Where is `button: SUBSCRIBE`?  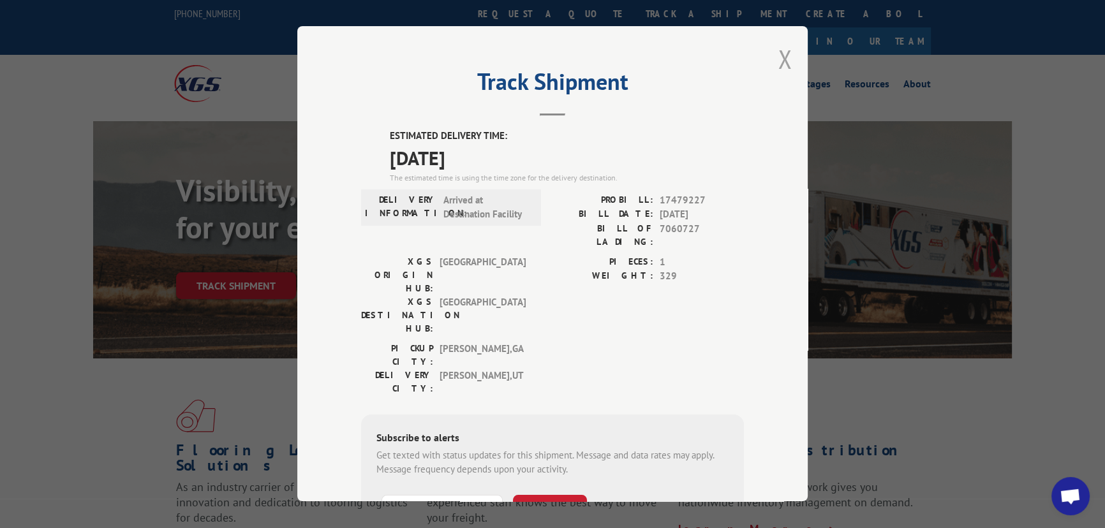
button: SUBSCRIBE is located at coordinates (550, 509).